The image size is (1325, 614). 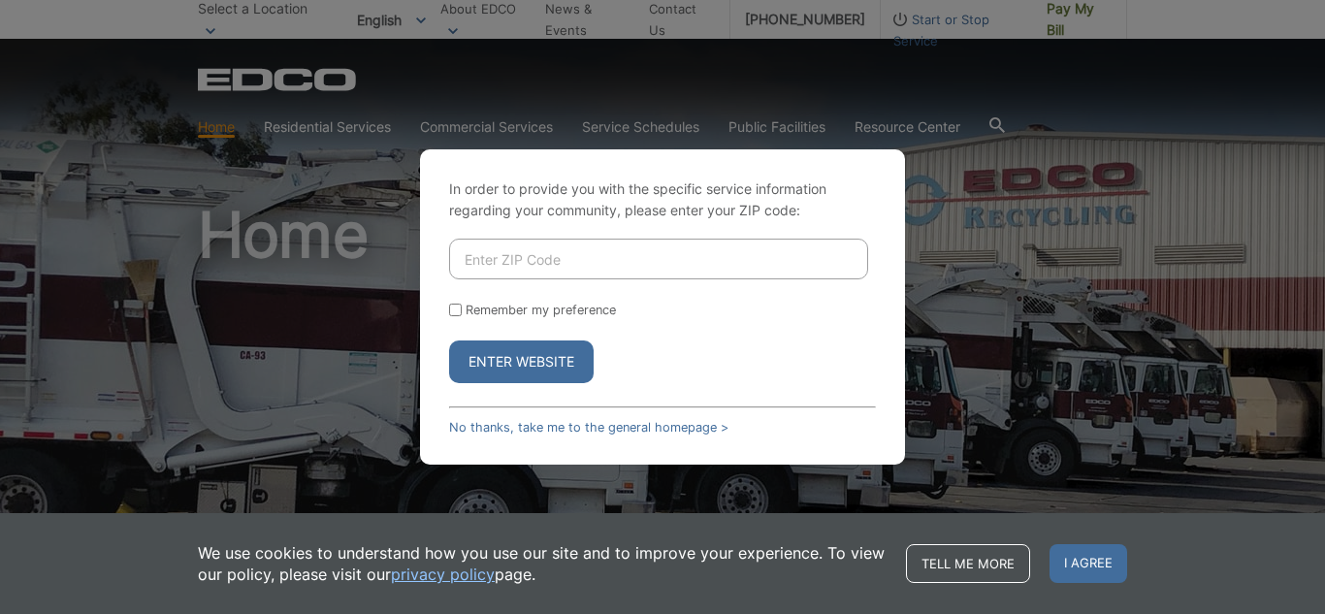 I want to click on p: We use cookies to understand how you use our site and to improve your experience. To view our pol..., so click(x=542, y=564).